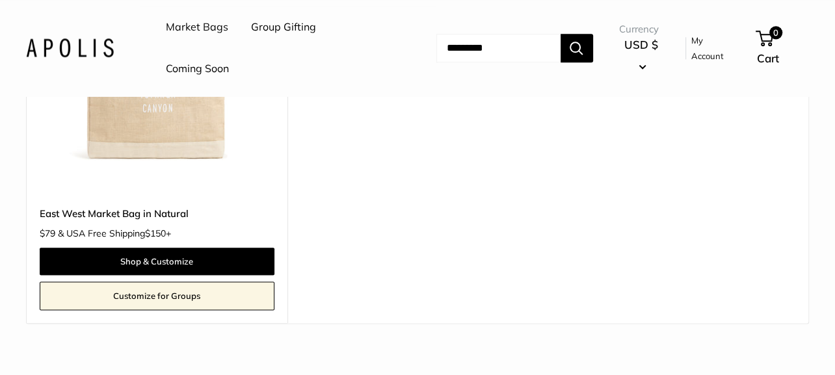  Describe the element at coordinates (115, 234) in the screenshot. I see `span: & USA Free Shipping +` at that location.